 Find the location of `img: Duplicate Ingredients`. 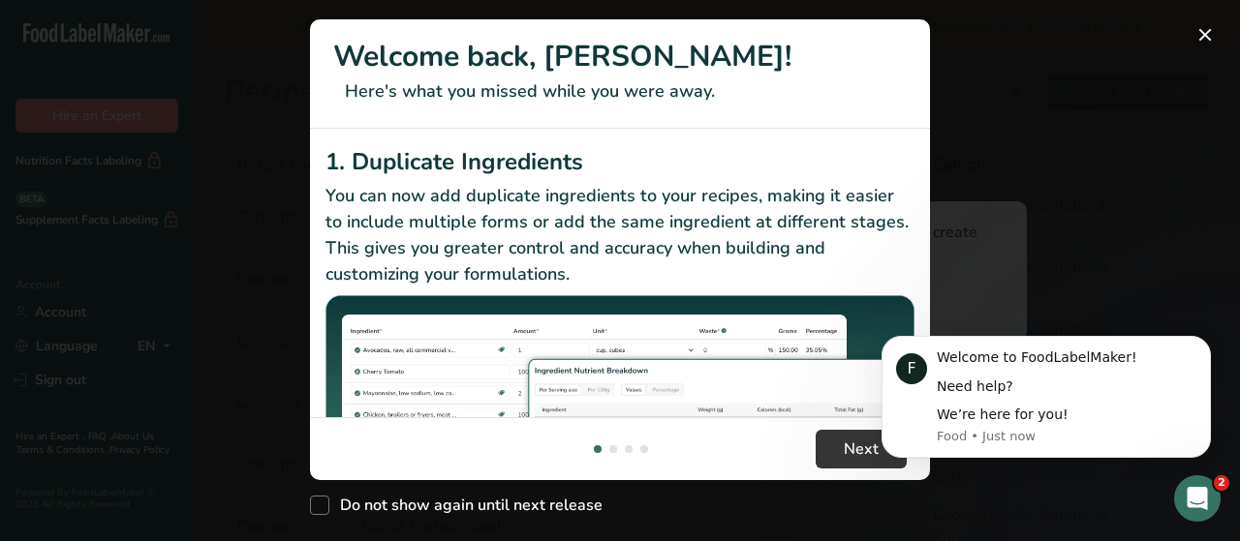

img: Duplicate Ingredients is located at coordinates (620, 405).